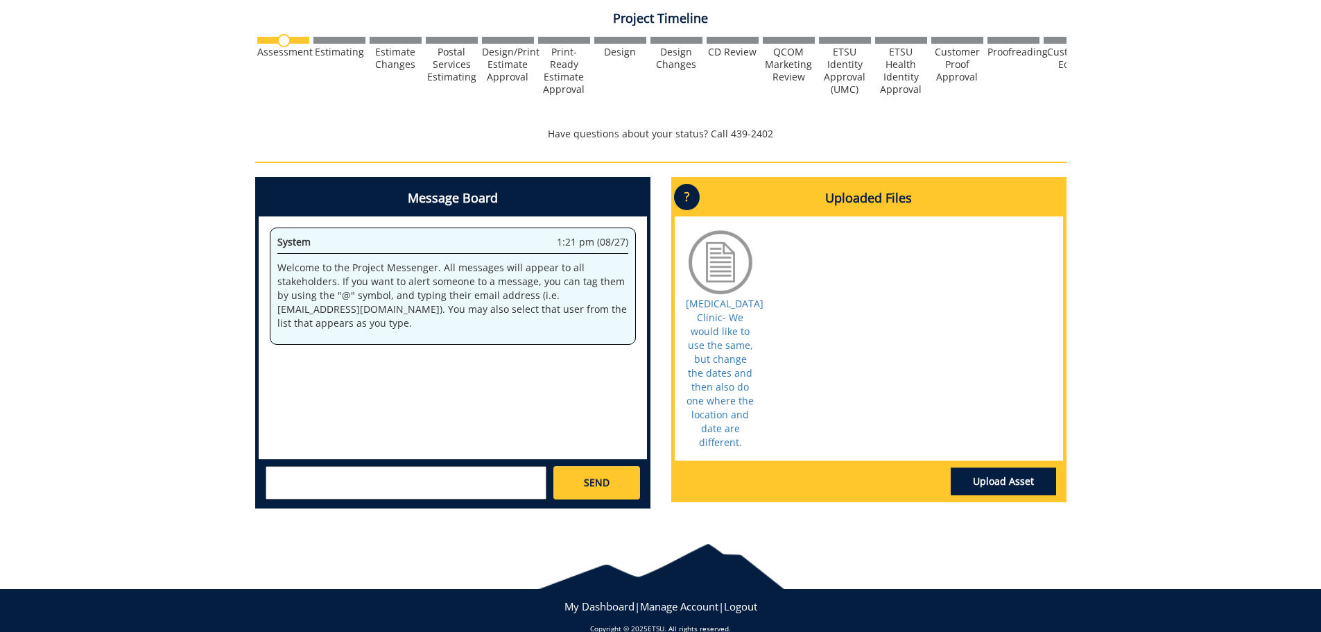 Image resolution: width=1321 pixels, height=632 pixels. I want to click on div: Design, so click(620, 52).